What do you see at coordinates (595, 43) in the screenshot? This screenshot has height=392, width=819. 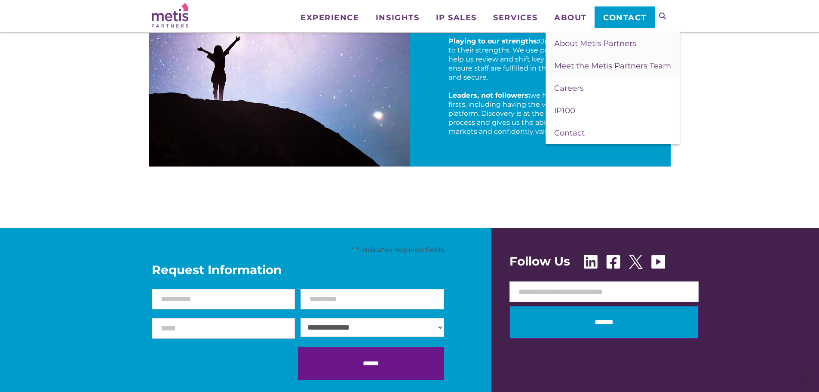 I see `span: About Metis Partners` at bounding box center [595, 43].